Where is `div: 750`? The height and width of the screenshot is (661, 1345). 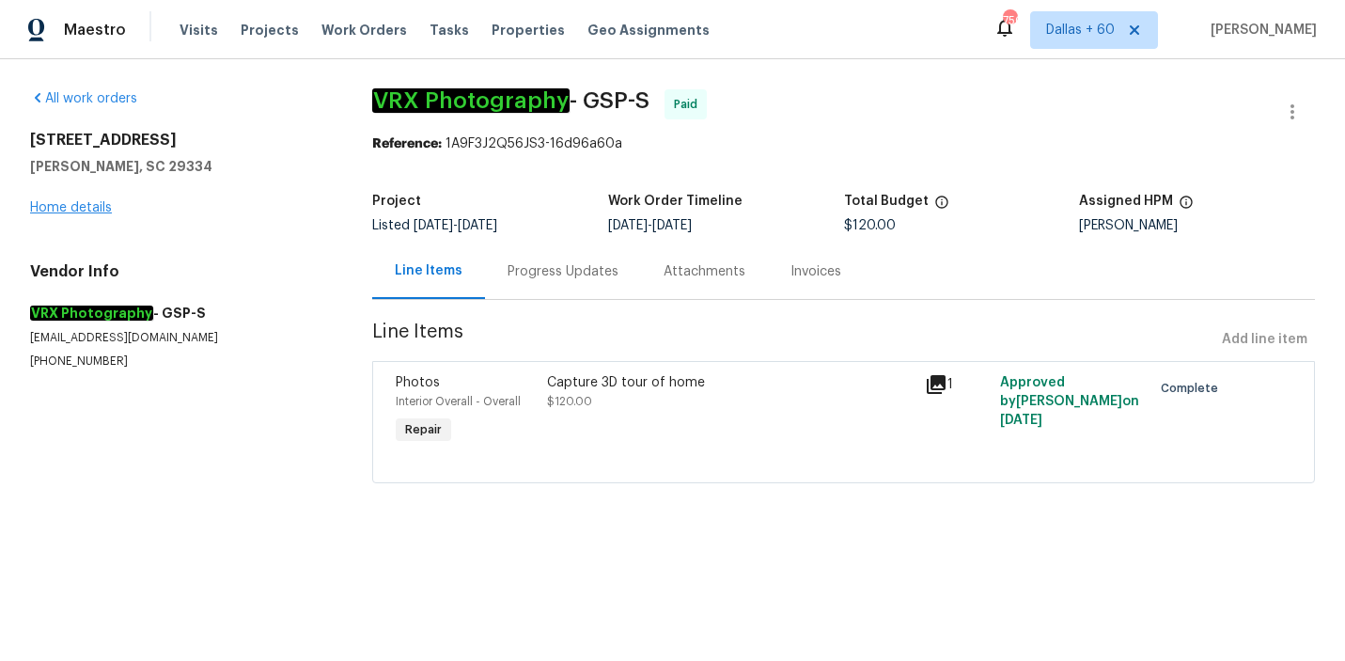
div: 750 is located at coordinates (1010, 21).